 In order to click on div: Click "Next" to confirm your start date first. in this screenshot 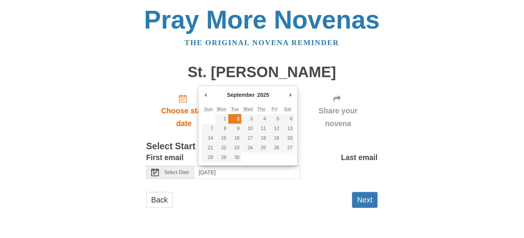, I will do `click(338, 111)`.